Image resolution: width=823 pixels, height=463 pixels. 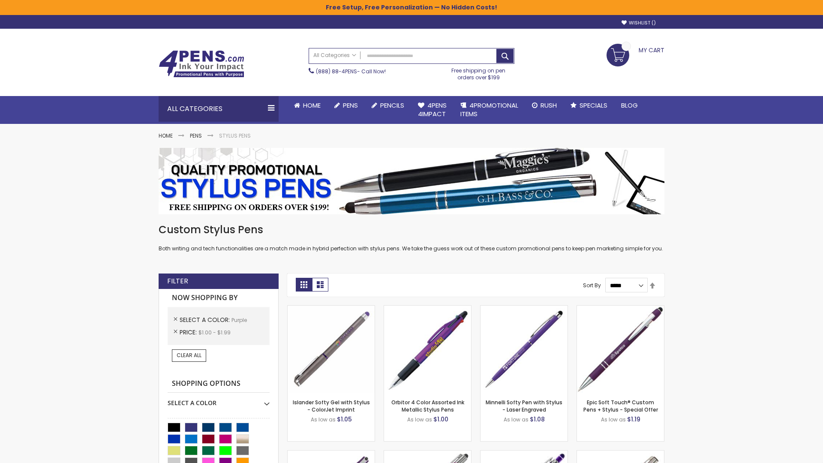 I want to click on span: 4Pens 4impact, so click(x=432, y=109).